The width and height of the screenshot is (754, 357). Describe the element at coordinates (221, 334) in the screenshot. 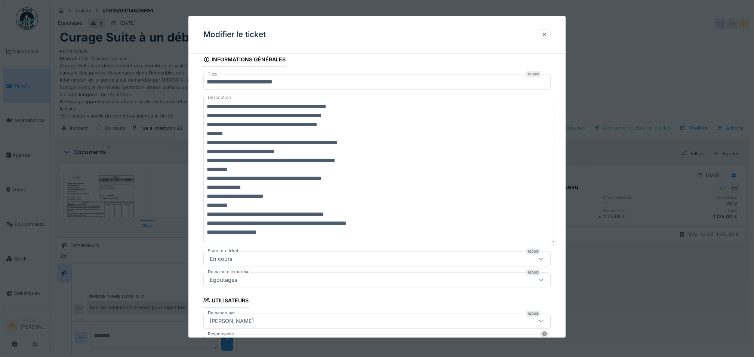

I see `label: Responsable` at that location.